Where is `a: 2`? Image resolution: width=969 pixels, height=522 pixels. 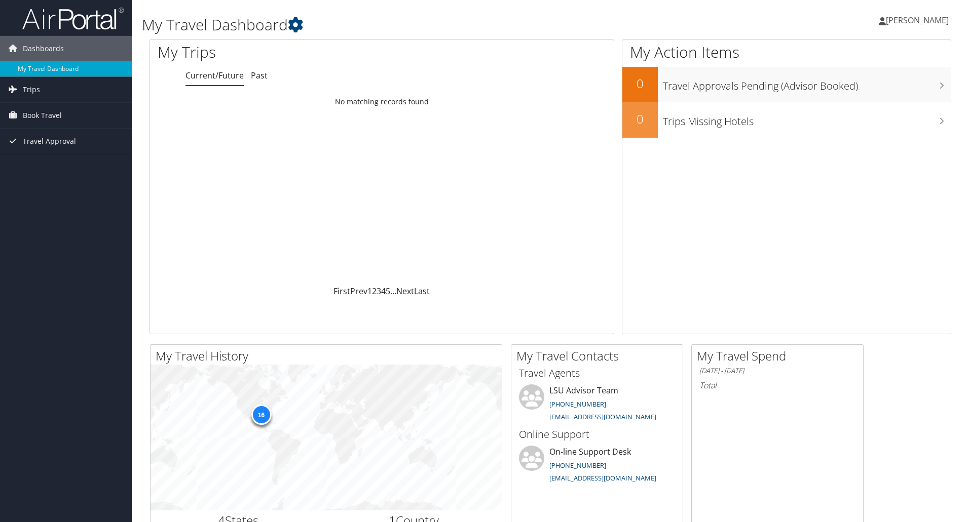 a: 2 is located at coordinates (374, 291).